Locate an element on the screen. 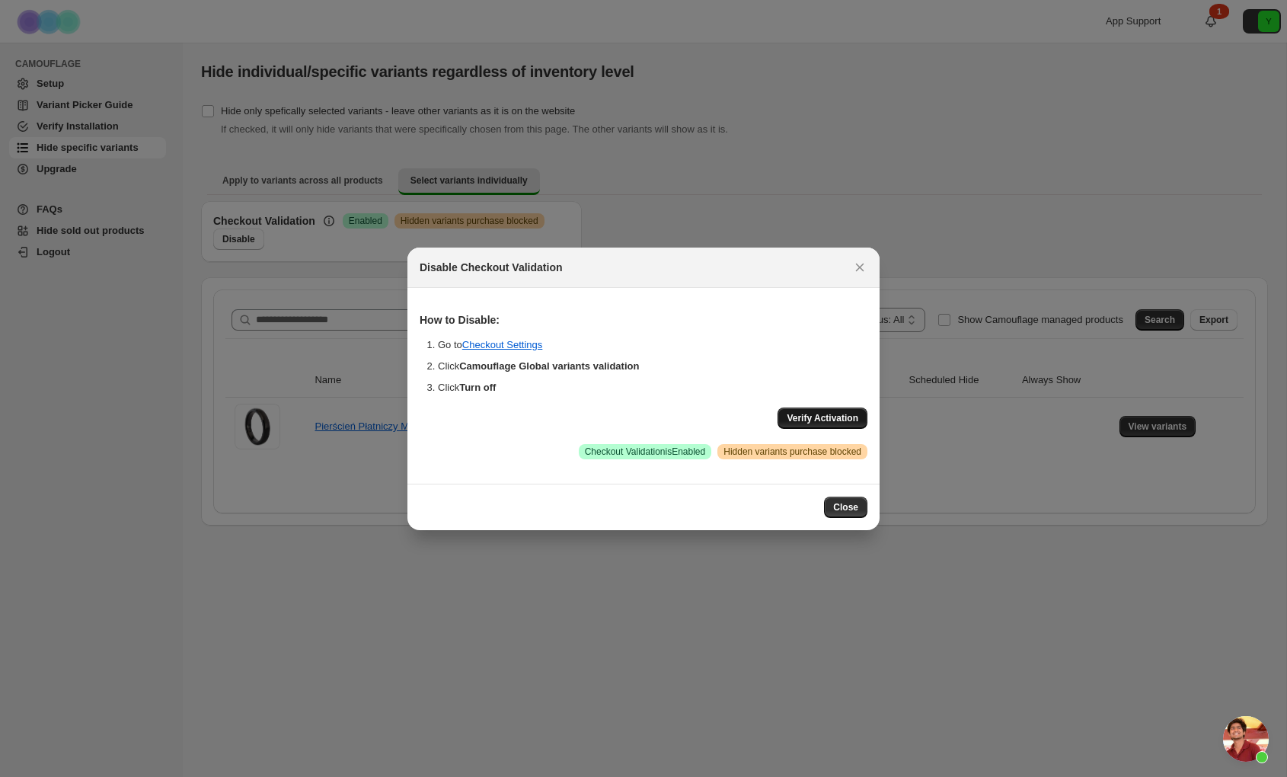  b: Turn off is located at coordinates (478, 387).